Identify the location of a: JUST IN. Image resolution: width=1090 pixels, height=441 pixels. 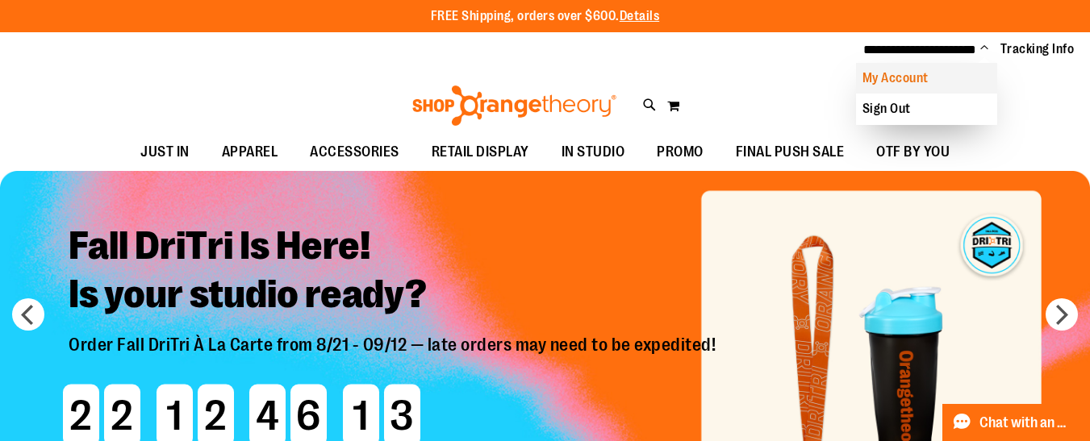
(165, 152).